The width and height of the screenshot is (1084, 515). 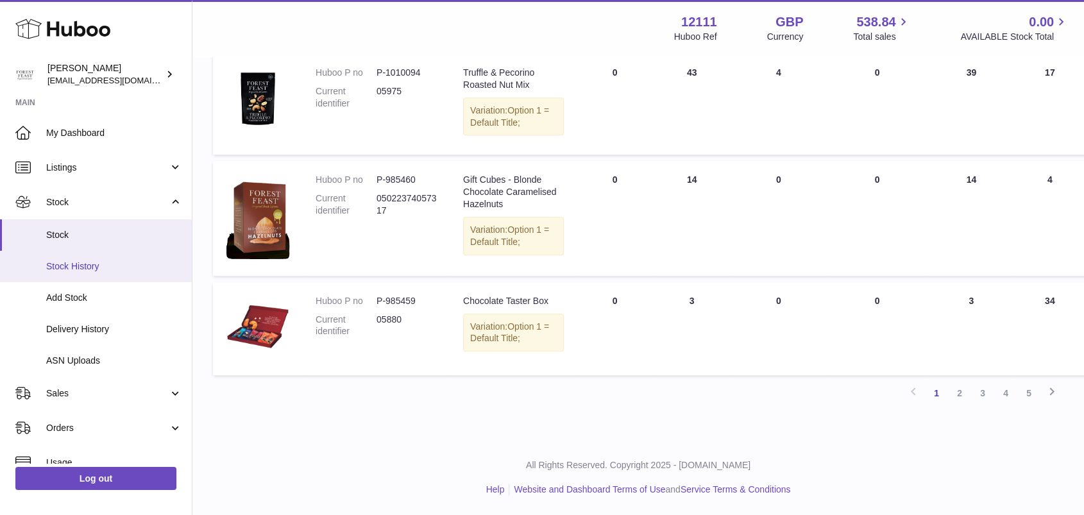 I want to click on span: Sales, so click(x=107, y=393).